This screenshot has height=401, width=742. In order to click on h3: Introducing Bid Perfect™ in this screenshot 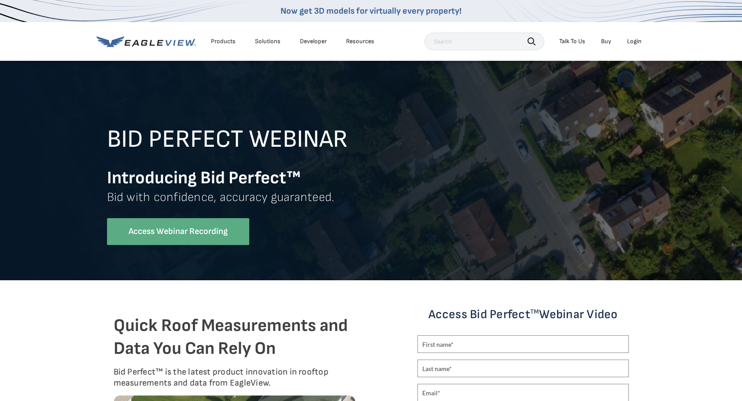, I will do `click(371, 178)`.